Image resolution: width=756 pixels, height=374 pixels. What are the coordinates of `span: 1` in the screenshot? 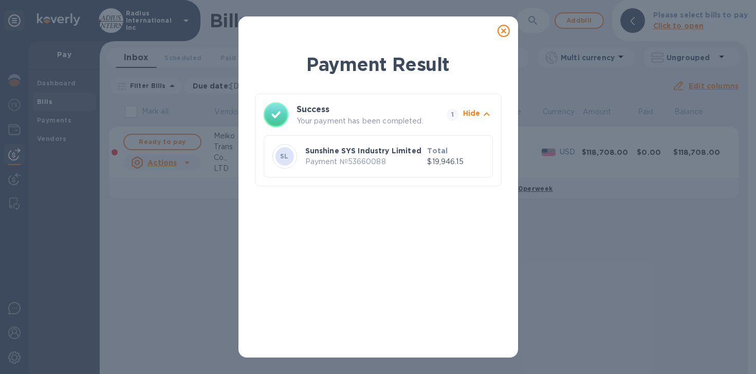 It's located at (453, 115).